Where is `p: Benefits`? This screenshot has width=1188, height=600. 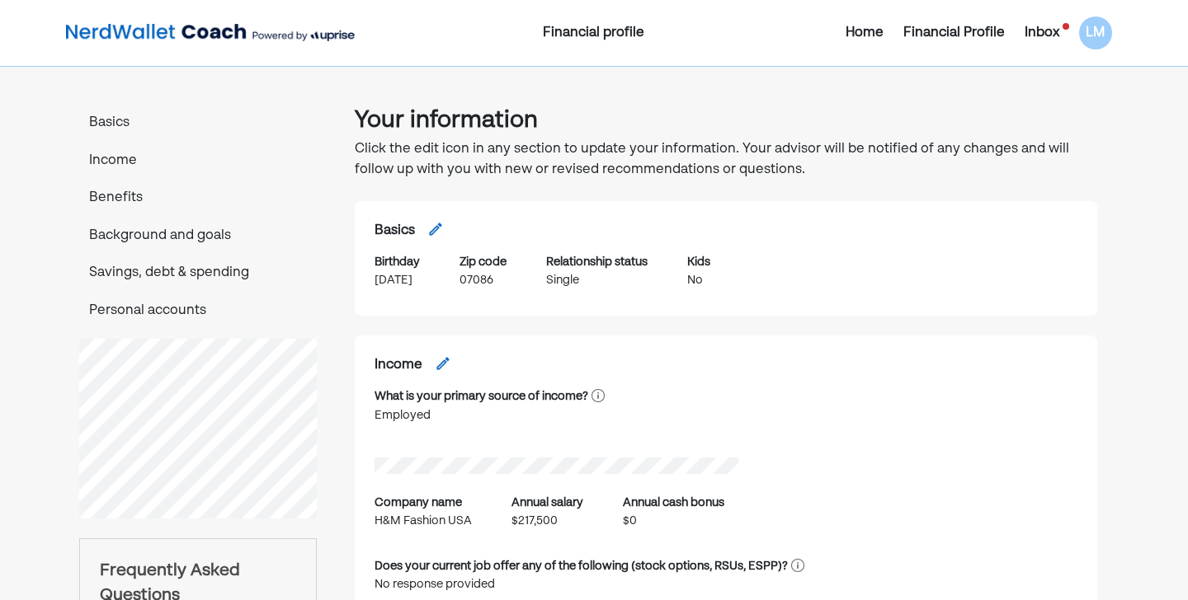 p: Benefits is located at coordinates (198, 199).